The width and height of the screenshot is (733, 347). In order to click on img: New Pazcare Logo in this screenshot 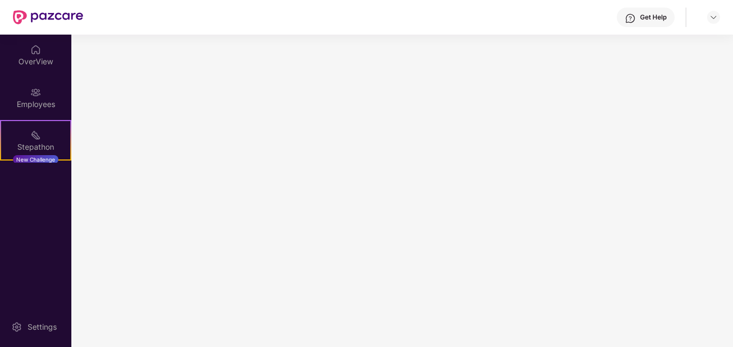, I will do `click(48, 17)`.